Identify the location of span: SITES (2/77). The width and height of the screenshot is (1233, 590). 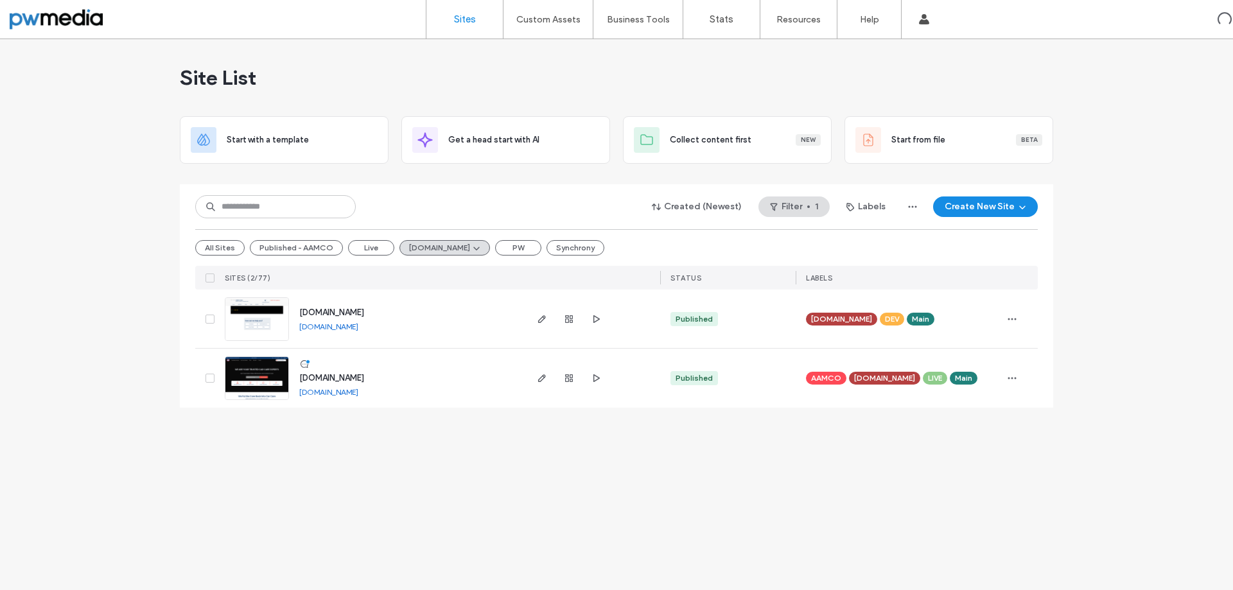
(247, 278).